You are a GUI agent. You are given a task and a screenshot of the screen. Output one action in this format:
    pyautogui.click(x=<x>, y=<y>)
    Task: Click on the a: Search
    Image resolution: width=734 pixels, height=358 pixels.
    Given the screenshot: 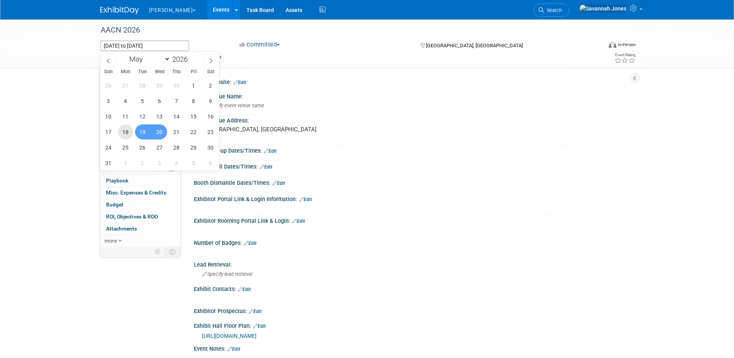 What is the action you would take?
    pyautogui.click(x=552, y=10)
    